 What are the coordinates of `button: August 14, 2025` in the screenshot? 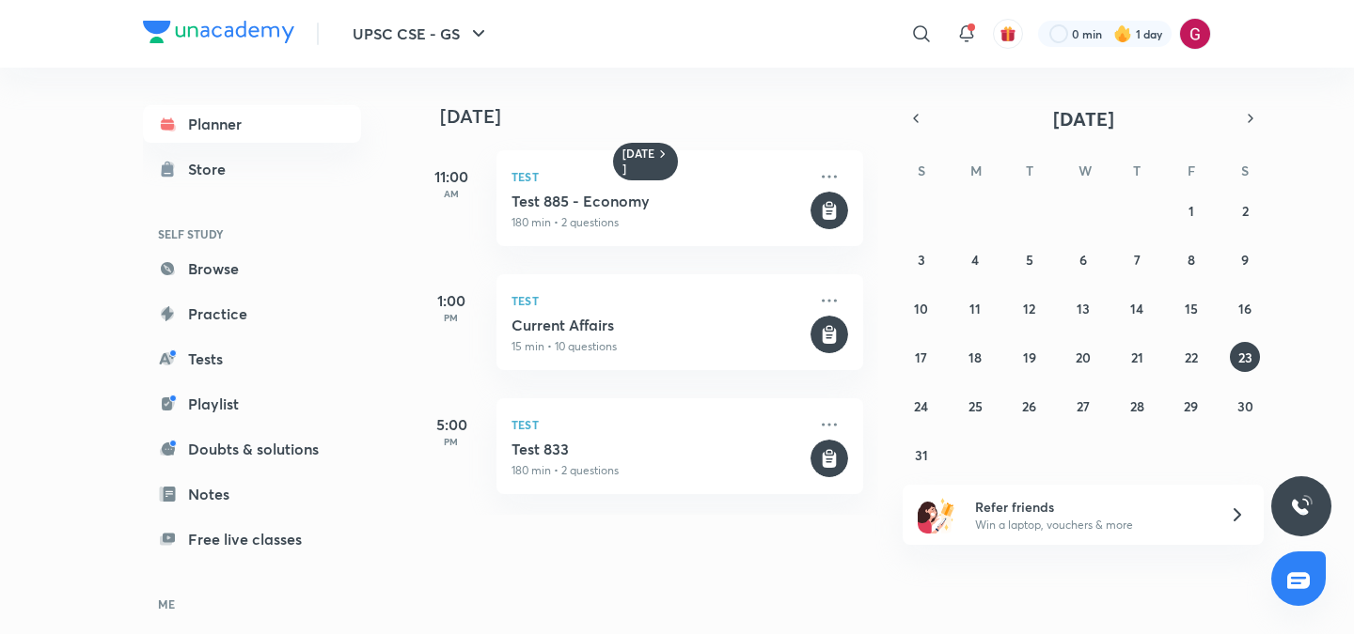 It's located at (1136, 308).